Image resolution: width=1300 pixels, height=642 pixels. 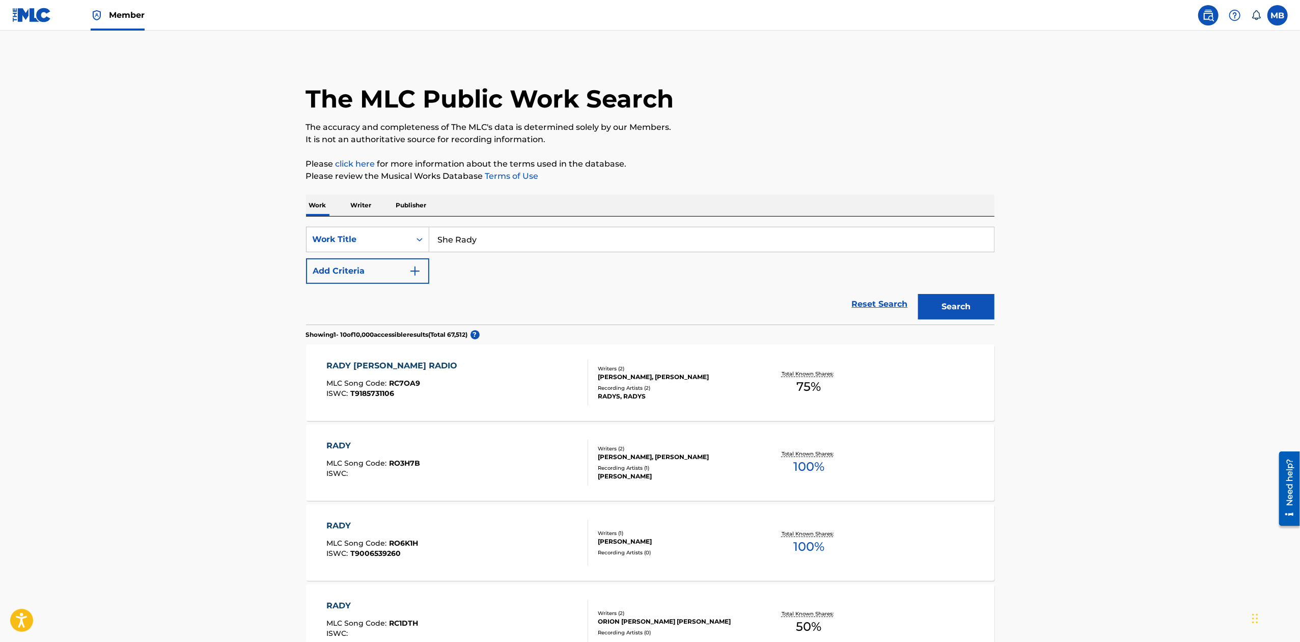 I want to click on p: Work, so click(x=318, y=205).